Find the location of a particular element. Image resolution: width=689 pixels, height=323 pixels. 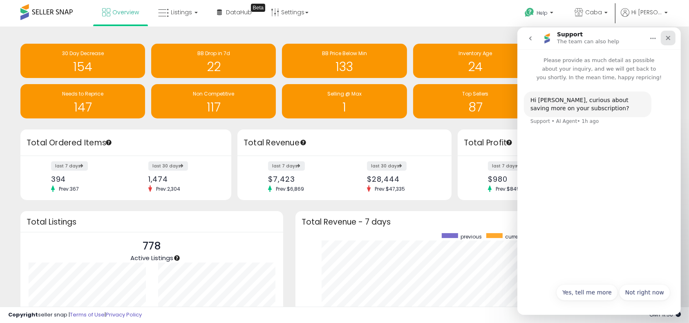

span: Prev: $845 is located at coordinates (508, 189).